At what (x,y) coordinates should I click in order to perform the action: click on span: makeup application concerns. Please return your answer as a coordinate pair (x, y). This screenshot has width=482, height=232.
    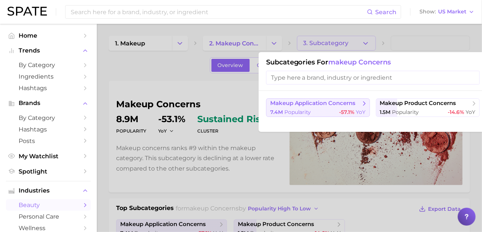
    Looking at the image, I should click on (313, 103).